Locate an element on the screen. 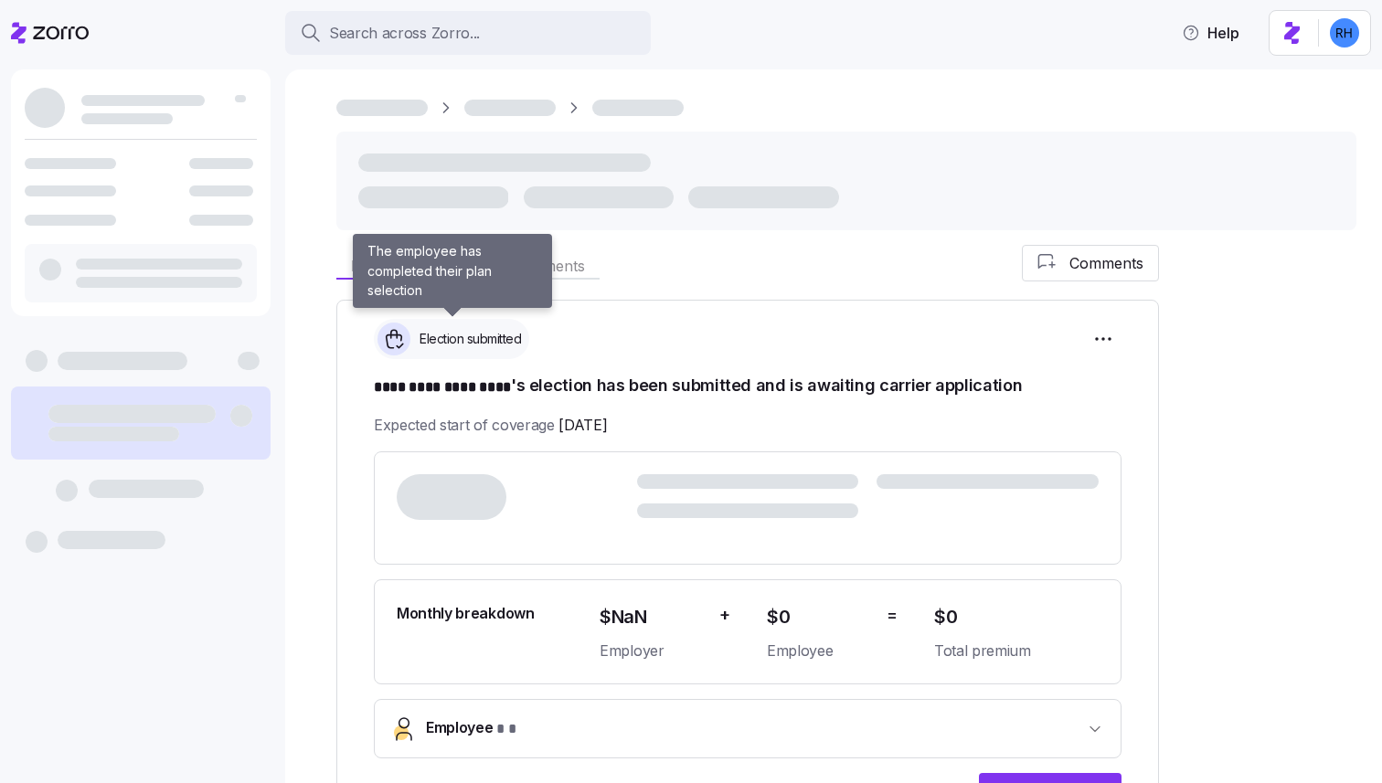 The height and width of the screenshot is (783, 1382). button: Employee* * is located at coordinates (748, 728).